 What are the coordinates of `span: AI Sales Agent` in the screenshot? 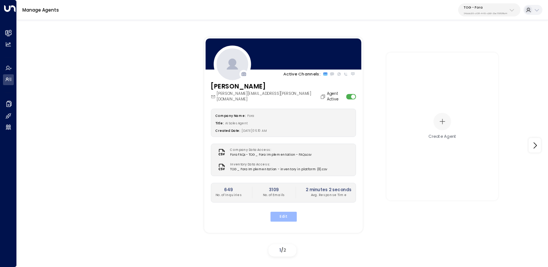 It's located at (236, 123).